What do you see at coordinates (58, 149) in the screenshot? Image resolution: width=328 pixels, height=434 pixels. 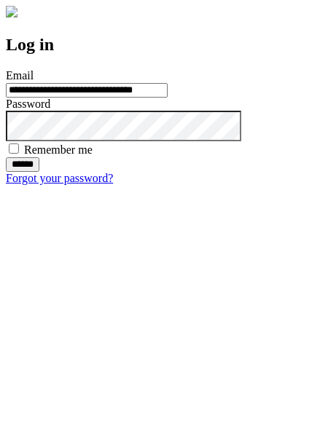 I see `label: Remember me` at bounding box center [58, 149].